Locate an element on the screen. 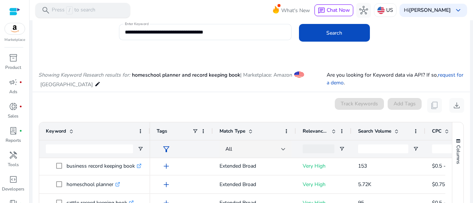  p: Developers is located at coordinates (13, 189).